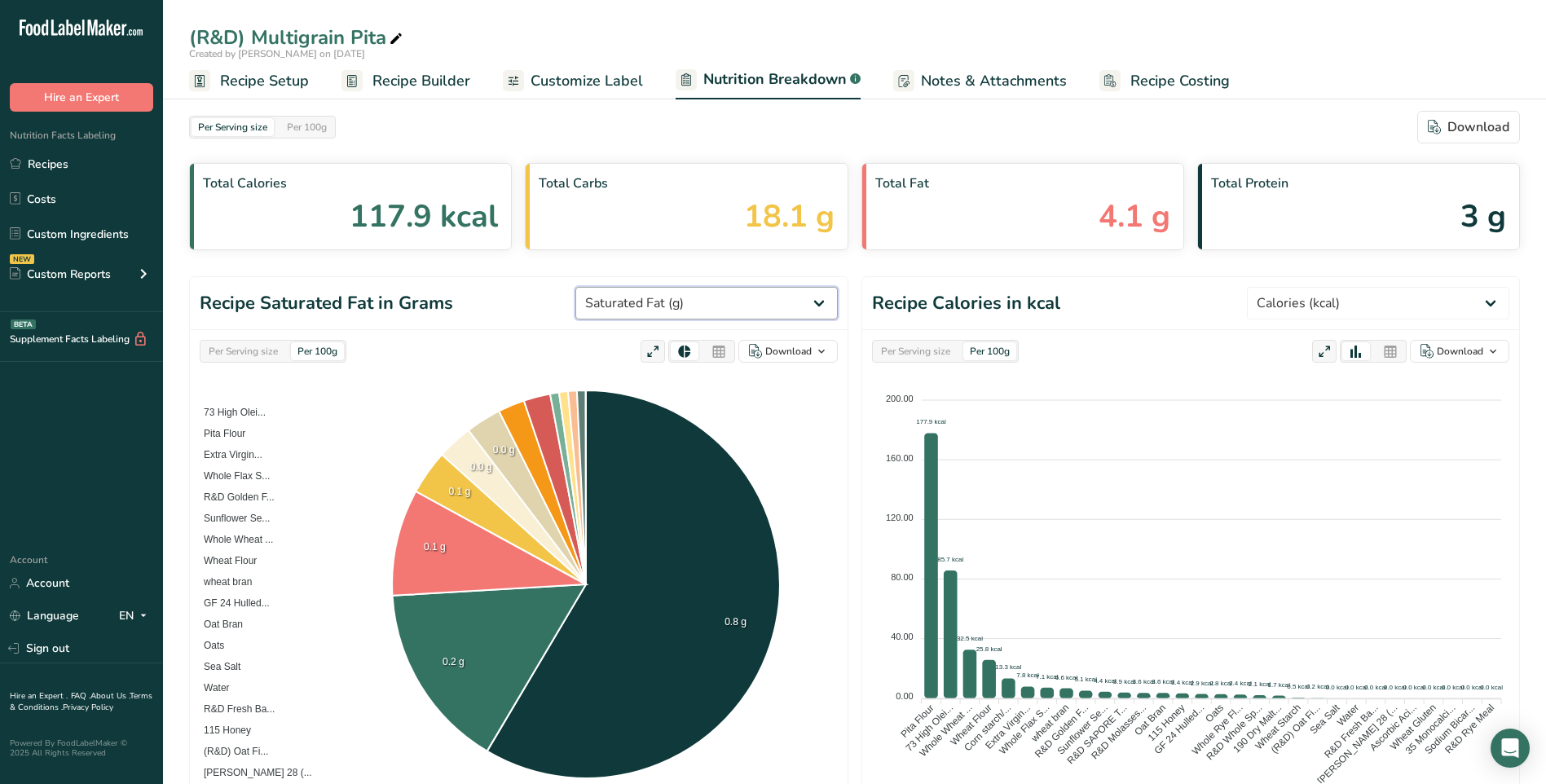 The image size is (1546, 784). Describe the element at coordinates (1413, 726) in the screenshot. I see `tspan: Wheat Gluten` at that location.